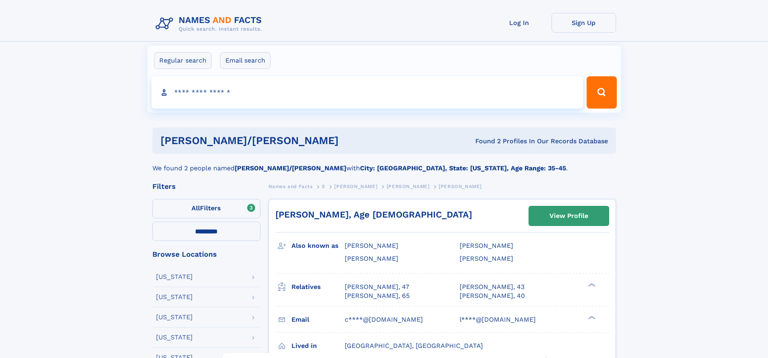 The height and width of the screenshot is (358, 768). I want to click on h3: Email, so click(318, 319).